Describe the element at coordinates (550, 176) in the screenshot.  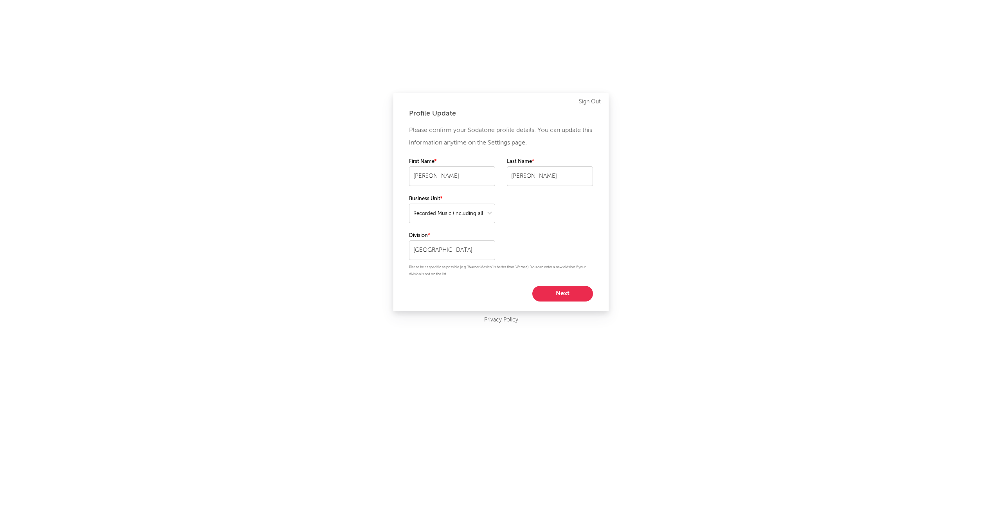
I see `input: Your last name` at that location.